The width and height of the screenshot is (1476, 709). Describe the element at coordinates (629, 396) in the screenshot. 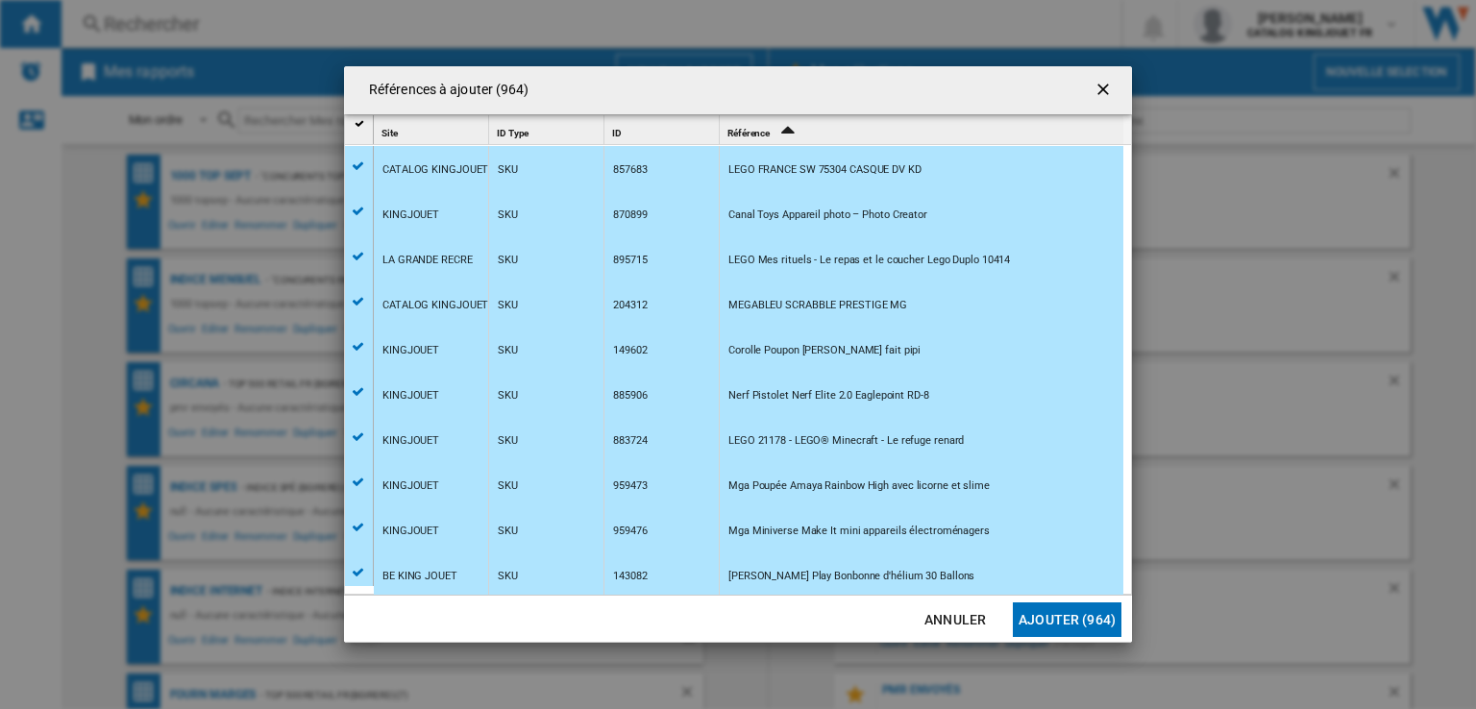

I see `div: 885906` at that location.